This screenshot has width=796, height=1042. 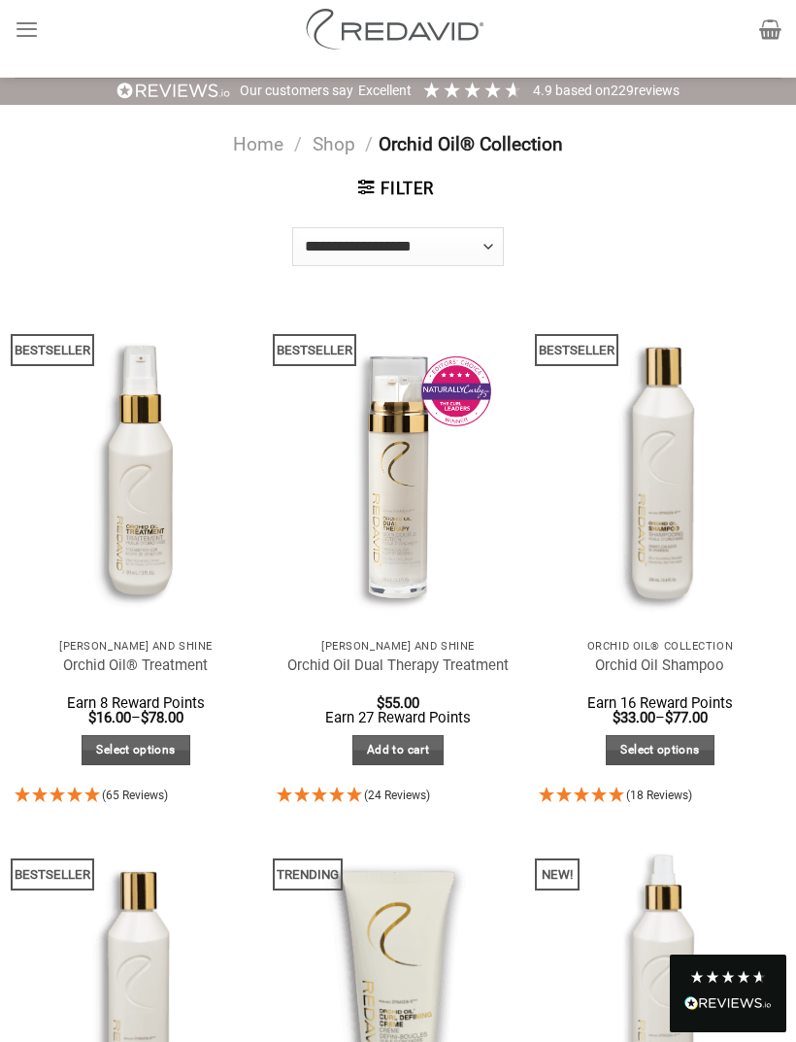 What do you see at coordinates (634, 718) in the screenshot?
I see `bdi: 33.00` at bounding box center [634, 718].